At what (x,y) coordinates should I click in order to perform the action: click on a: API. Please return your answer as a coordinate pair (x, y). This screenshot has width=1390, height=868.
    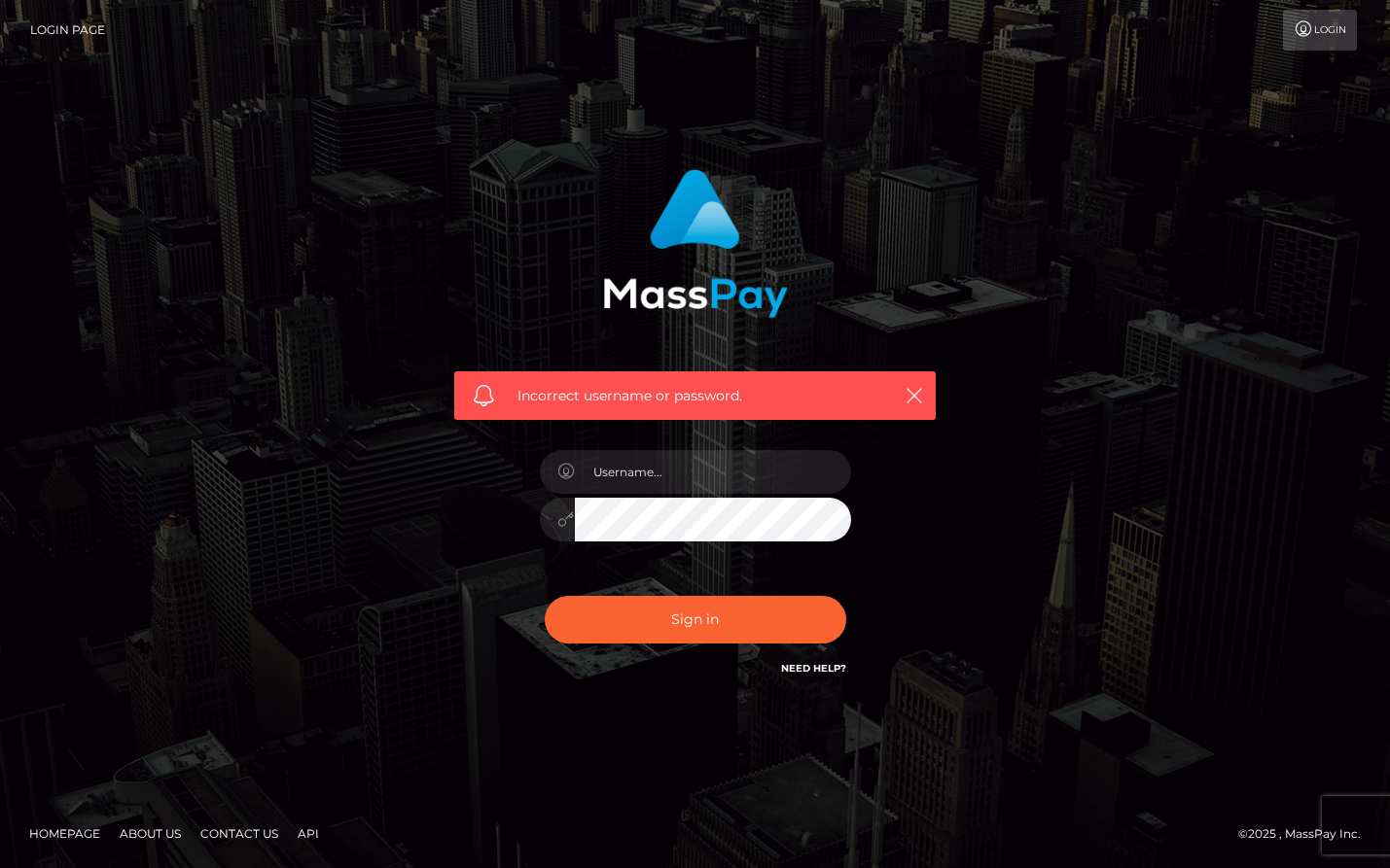
    Looking at the image, I should click on (308, 833).